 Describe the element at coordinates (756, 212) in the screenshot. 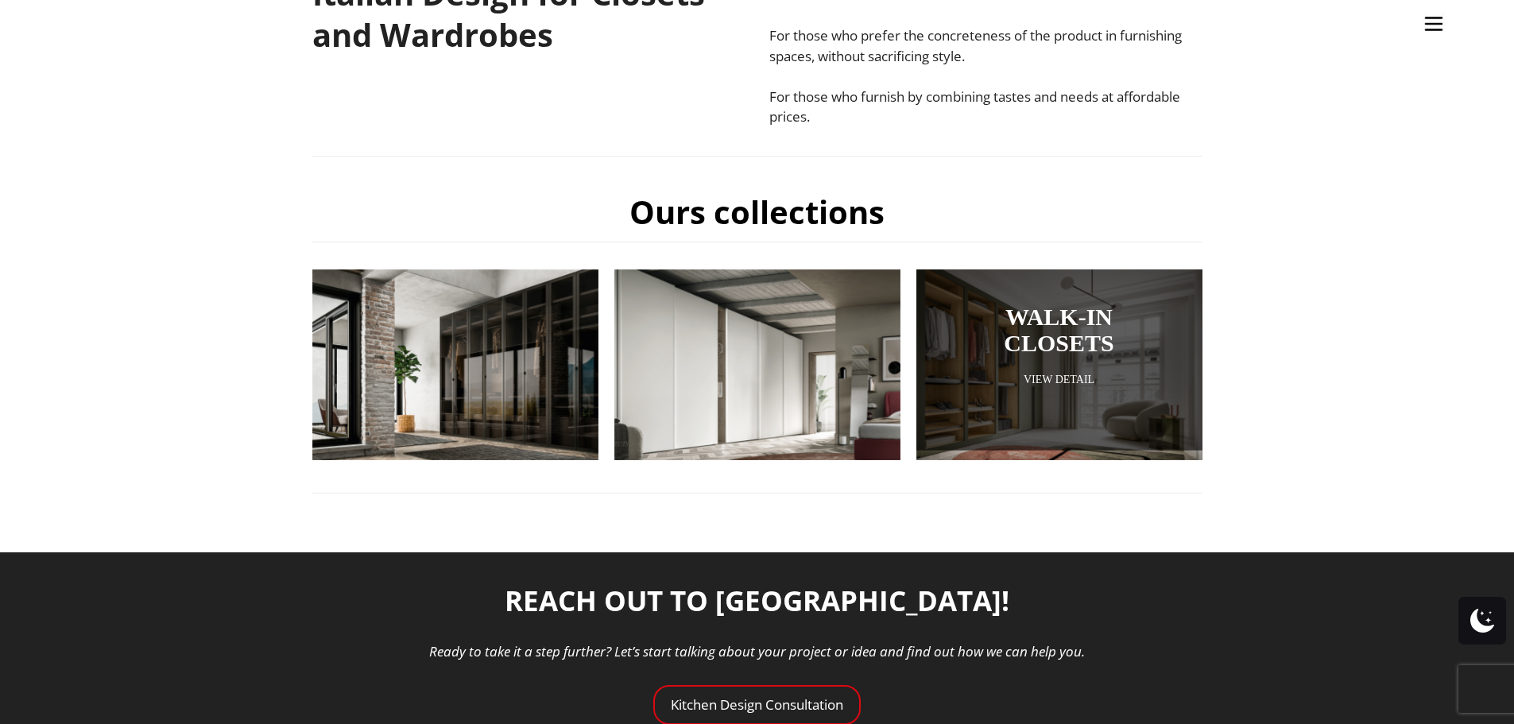

I see `h2: Ours collections` at that location.